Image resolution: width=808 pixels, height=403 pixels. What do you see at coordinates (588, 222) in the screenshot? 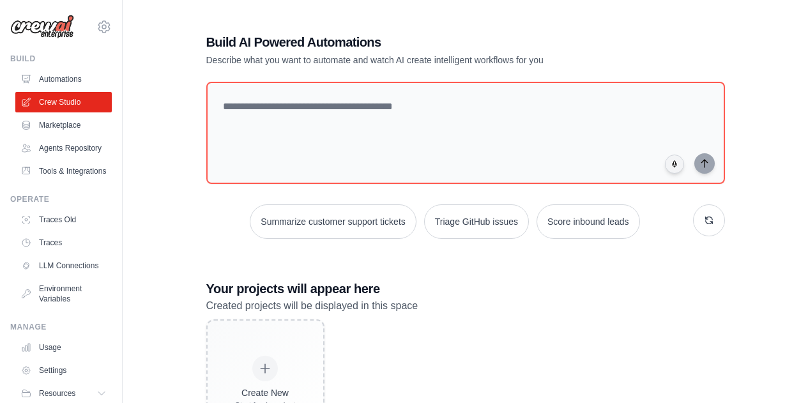
I see `button: Score inbound leads` at bounding box center [588, 222].